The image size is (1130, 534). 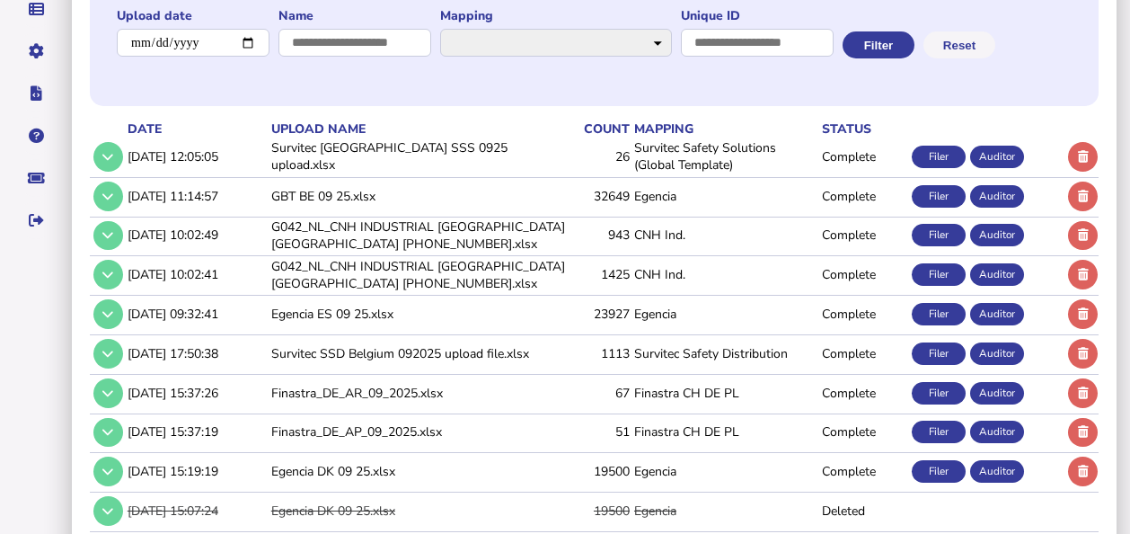 I want to click on label: Name, so click(x=355, y=15).